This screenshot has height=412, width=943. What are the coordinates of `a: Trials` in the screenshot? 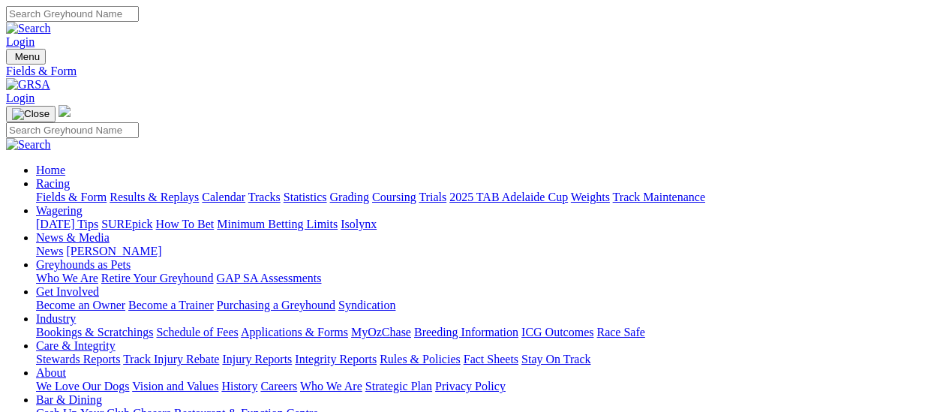 It's located at (432, 196).